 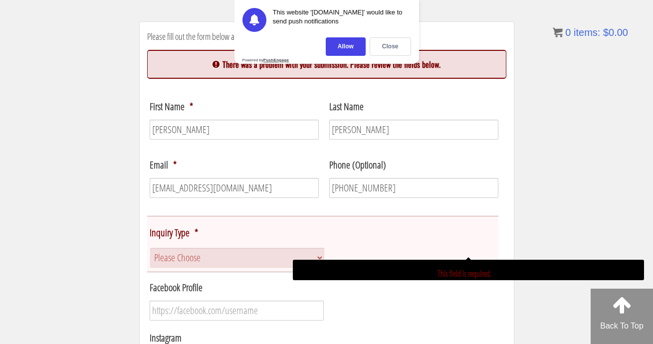 I want to click on label: Email, so click(x=163, y=165).